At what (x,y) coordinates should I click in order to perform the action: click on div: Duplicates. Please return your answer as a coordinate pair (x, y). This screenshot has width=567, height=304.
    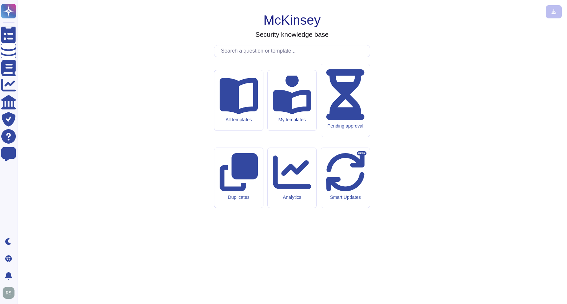
    Looking at the image, I should click on (239, 197).